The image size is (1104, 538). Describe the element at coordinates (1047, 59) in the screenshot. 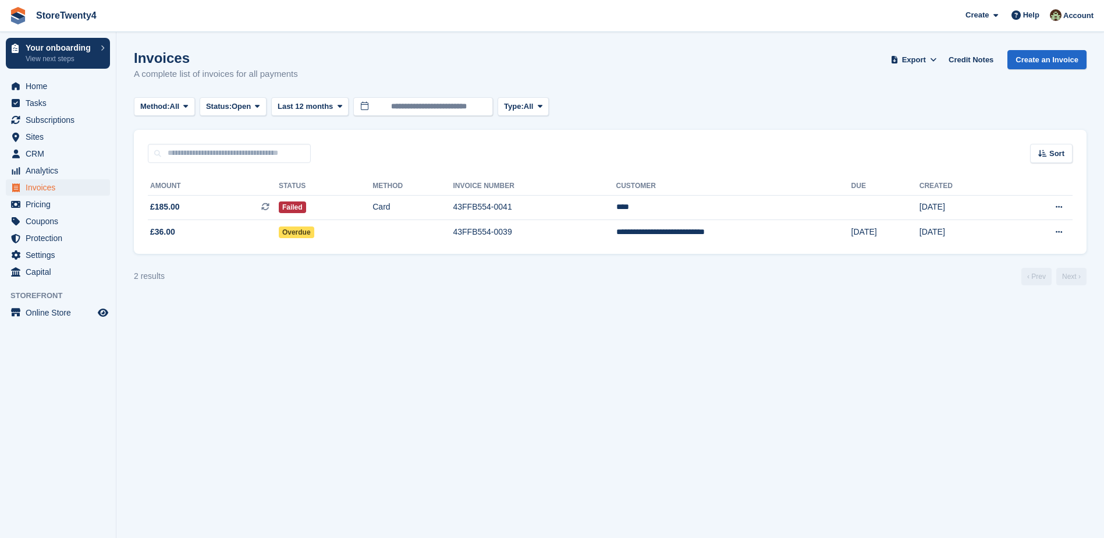

I see `a: Create an Invoice` at that location.